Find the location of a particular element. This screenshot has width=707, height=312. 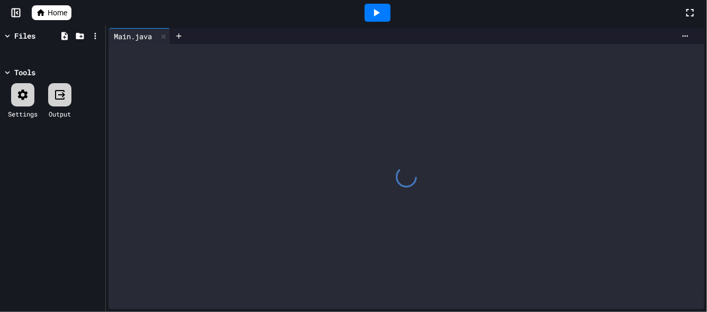

div: Output is located at coordinates (60, 114).